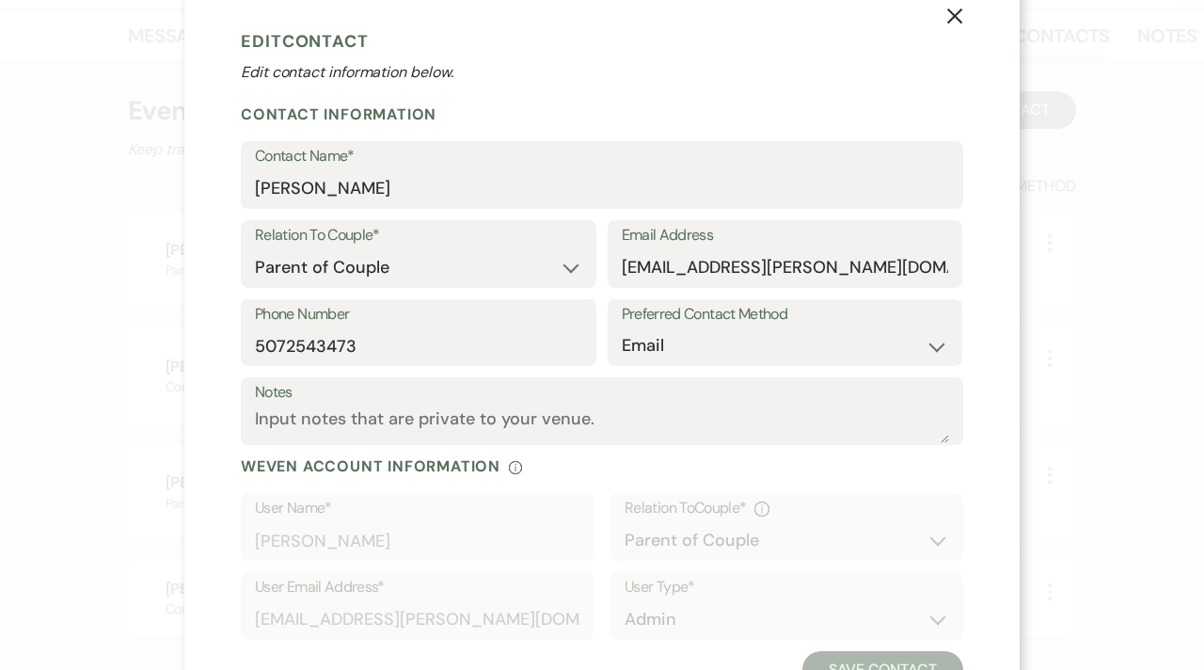  I want to click on label: Relation To Couple*, so click(419, 235).